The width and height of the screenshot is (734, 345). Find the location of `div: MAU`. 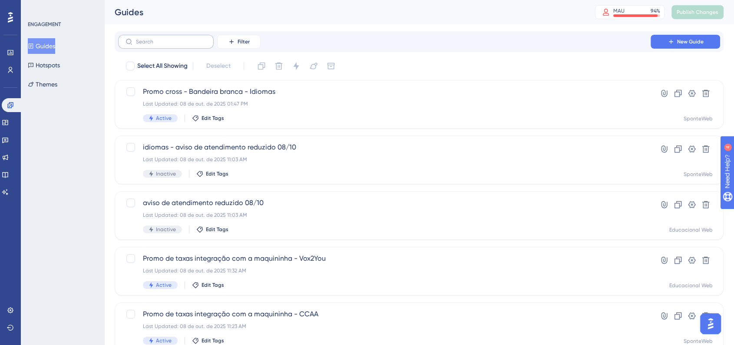

div: MAU is located at coordinates (619, 11).